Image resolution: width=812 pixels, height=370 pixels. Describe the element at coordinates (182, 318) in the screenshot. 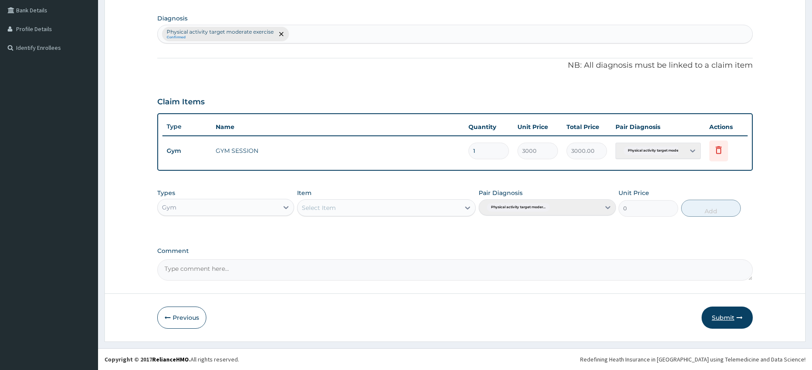

I see `button: Previous` at that location.